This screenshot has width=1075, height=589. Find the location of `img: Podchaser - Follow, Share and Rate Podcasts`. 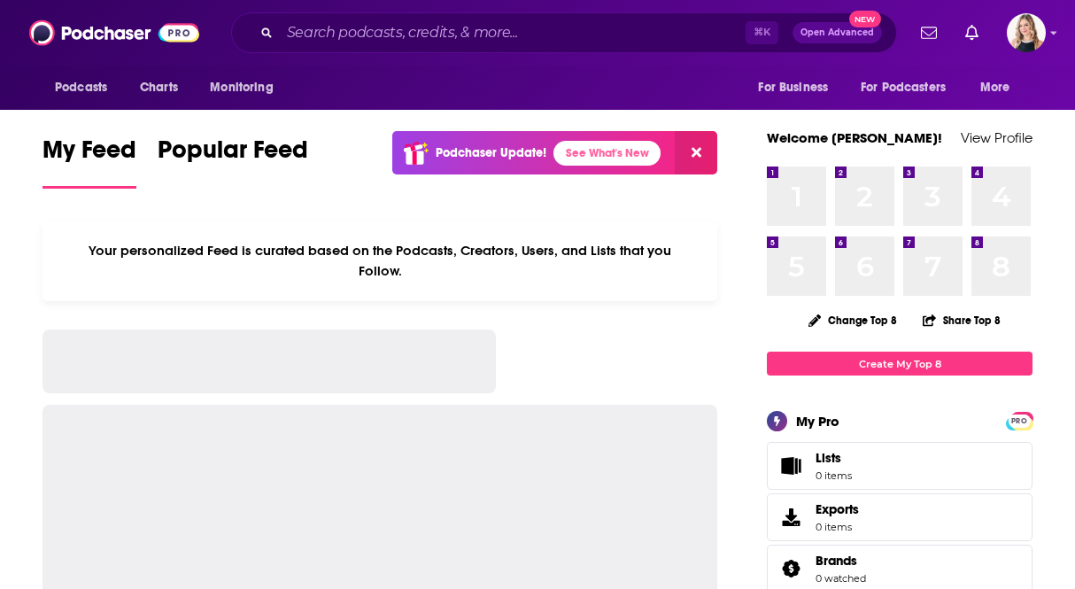

img: Podchaser - Follow, Share and Rate Podcasts is located at coordinates (114, 33).